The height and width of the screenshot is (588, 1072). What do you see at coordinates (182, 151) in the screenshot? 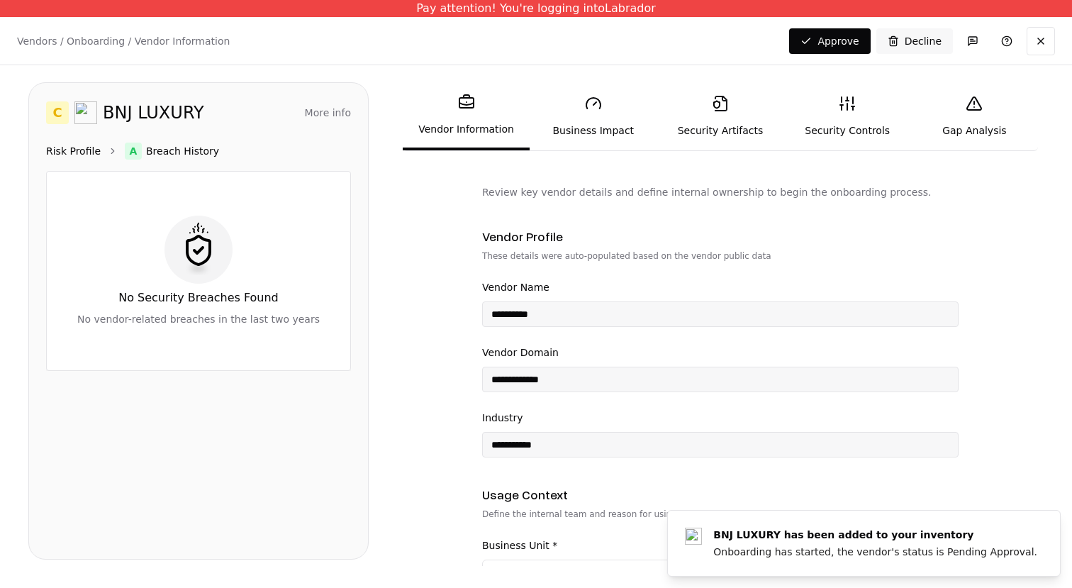
I see `span: Breach History` at bounding box center [182, 151].